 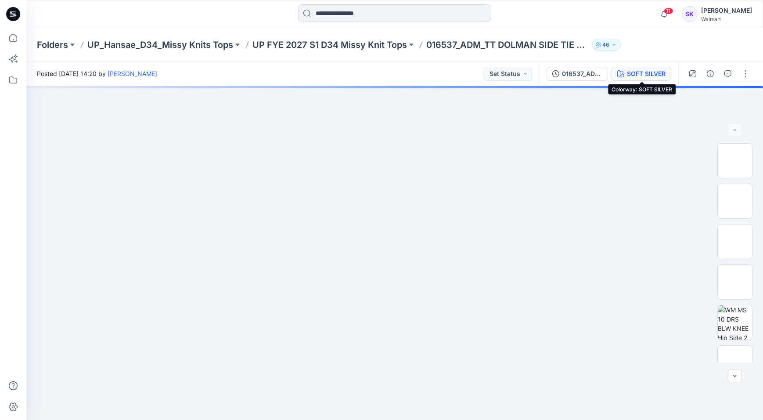 What do you see at coordinates (578, 74) in the screenshot?
I see `button: 016537_ADM_TT DOLMAN SIDE TIE MIDI DRESS` at bounding box center [578, 74].